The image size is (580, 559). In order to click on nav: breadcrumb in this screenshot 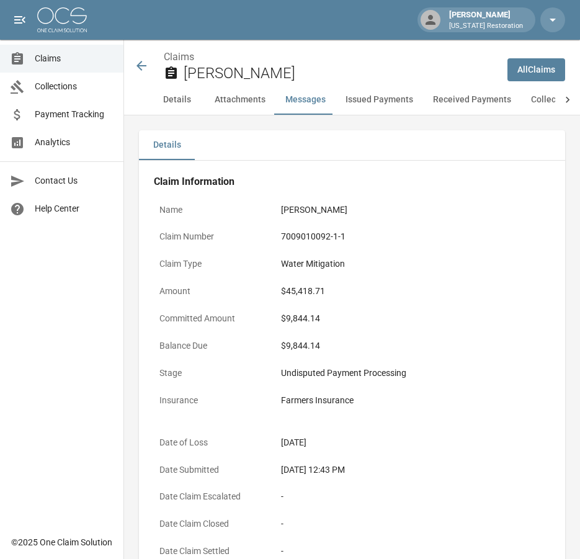, I will do `click(331, 57)`.